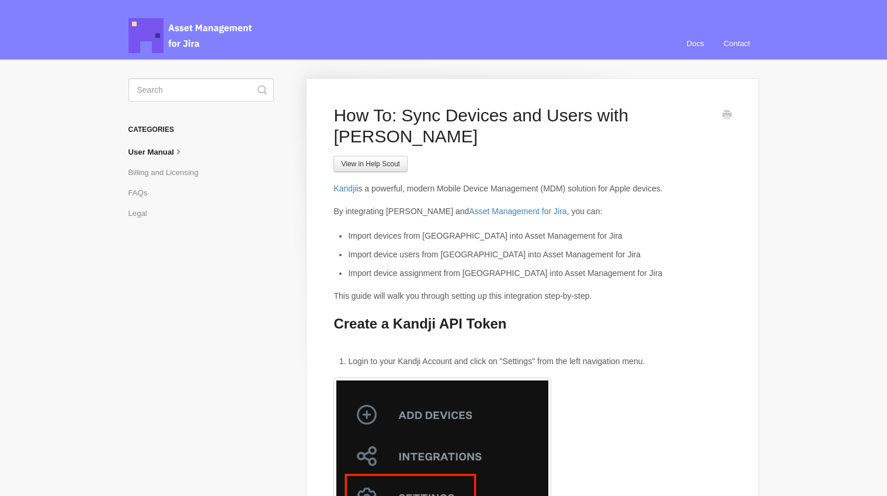 This screenshot has width=887, height=496. What do you see at coordinates (201, 90) in the screenshot?
I see `input: Search` at bounding box center [201, 90].